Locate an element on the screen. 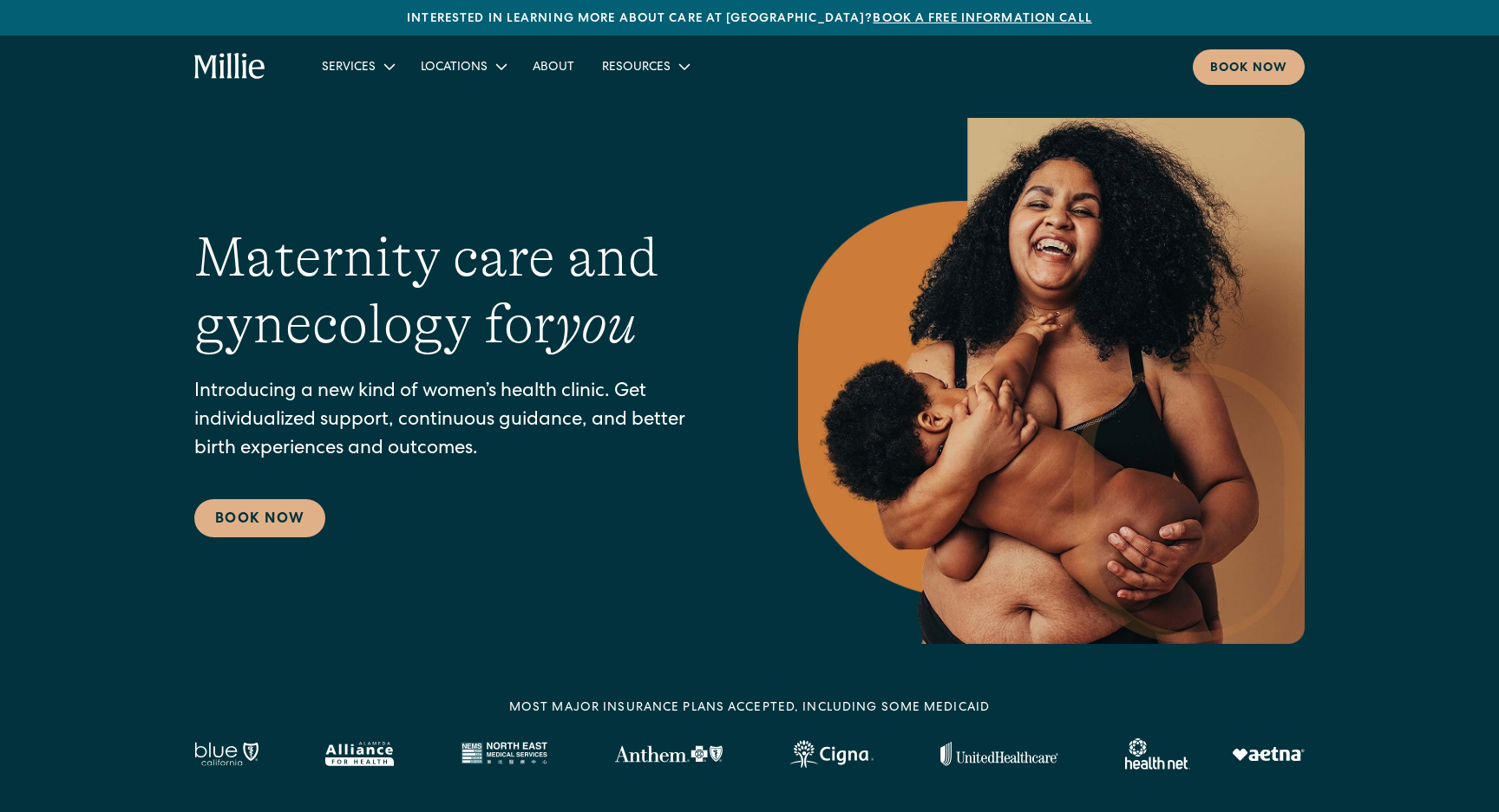 Image resolution: width=1499 pixels, height=812 pixels. img: North East Medical Services logo is located at coordinates (504, 754).